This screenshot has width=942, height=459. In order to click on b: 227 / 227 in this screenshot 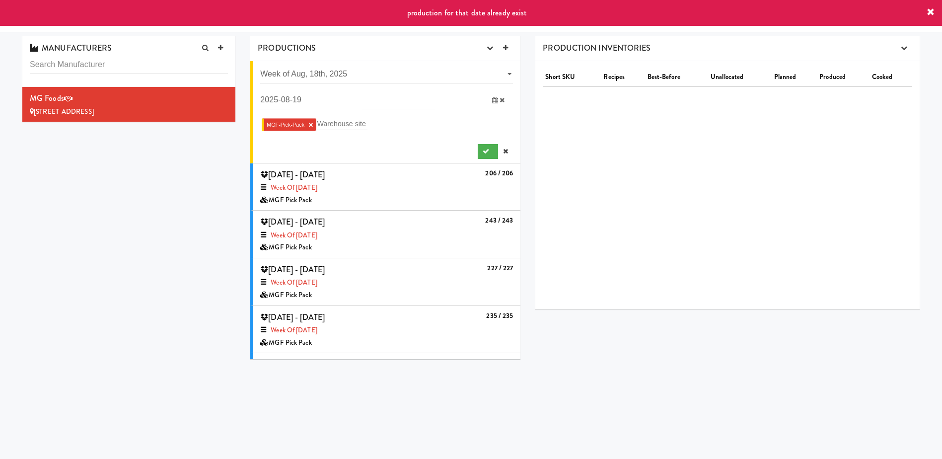, I will do `click(500, 268)`.